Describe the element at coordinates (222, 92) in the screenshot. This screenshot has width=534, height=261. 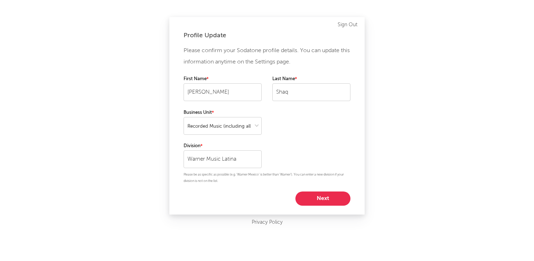
I see `input: Your first name` at that location.